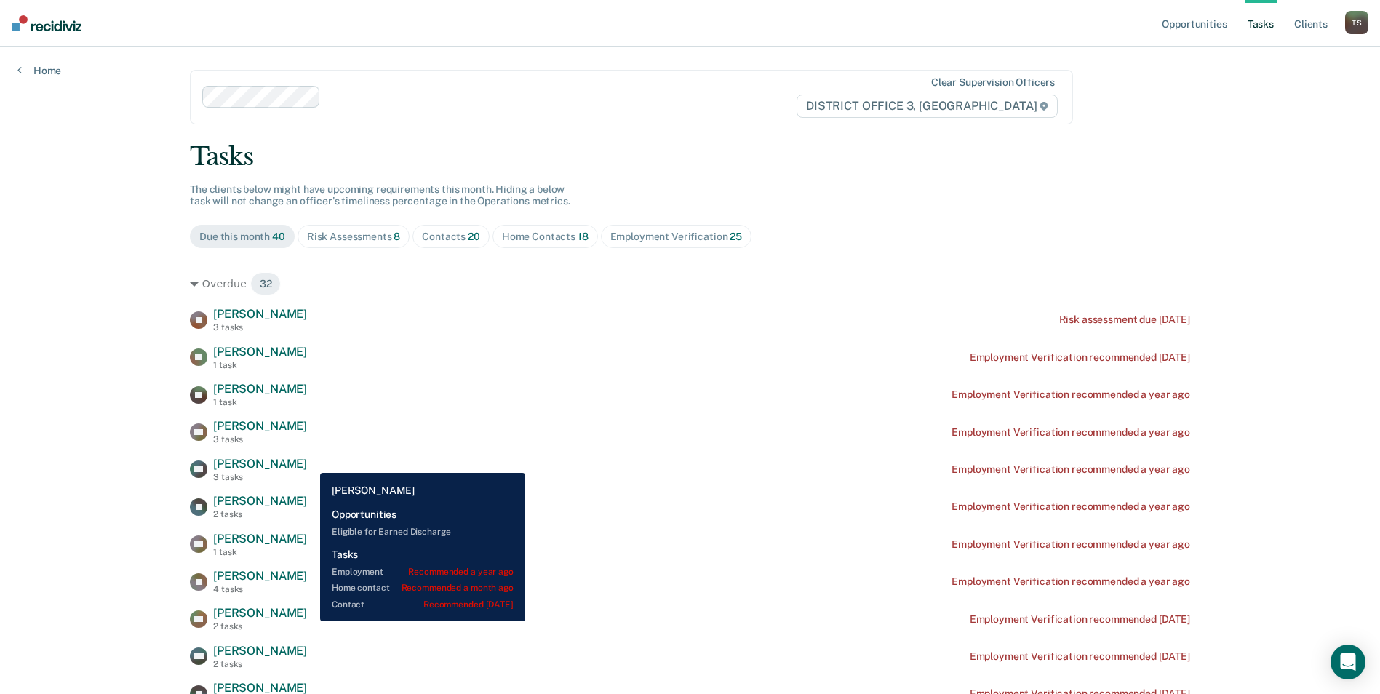  I want to click on img: Recidiviz, so click(47, 23).